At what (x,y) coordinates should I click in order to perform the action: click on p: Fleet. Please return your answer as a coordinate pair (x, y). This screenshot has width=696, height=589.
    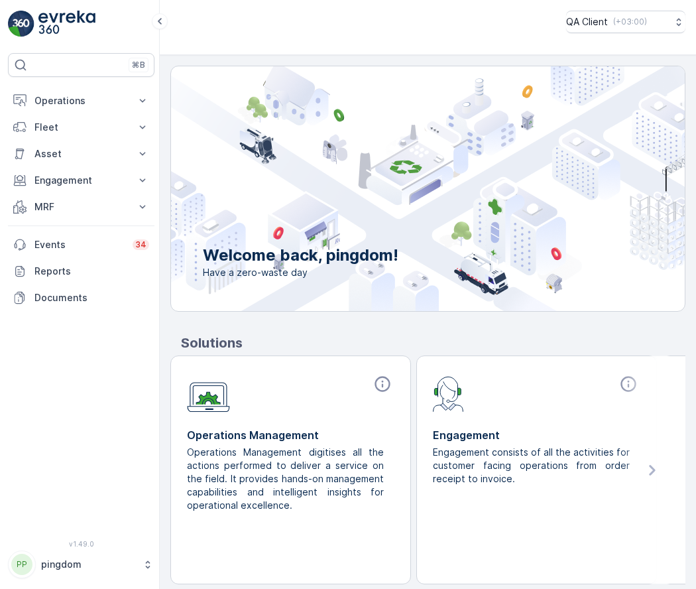
    Looking at the image, I should click on (81, 127).